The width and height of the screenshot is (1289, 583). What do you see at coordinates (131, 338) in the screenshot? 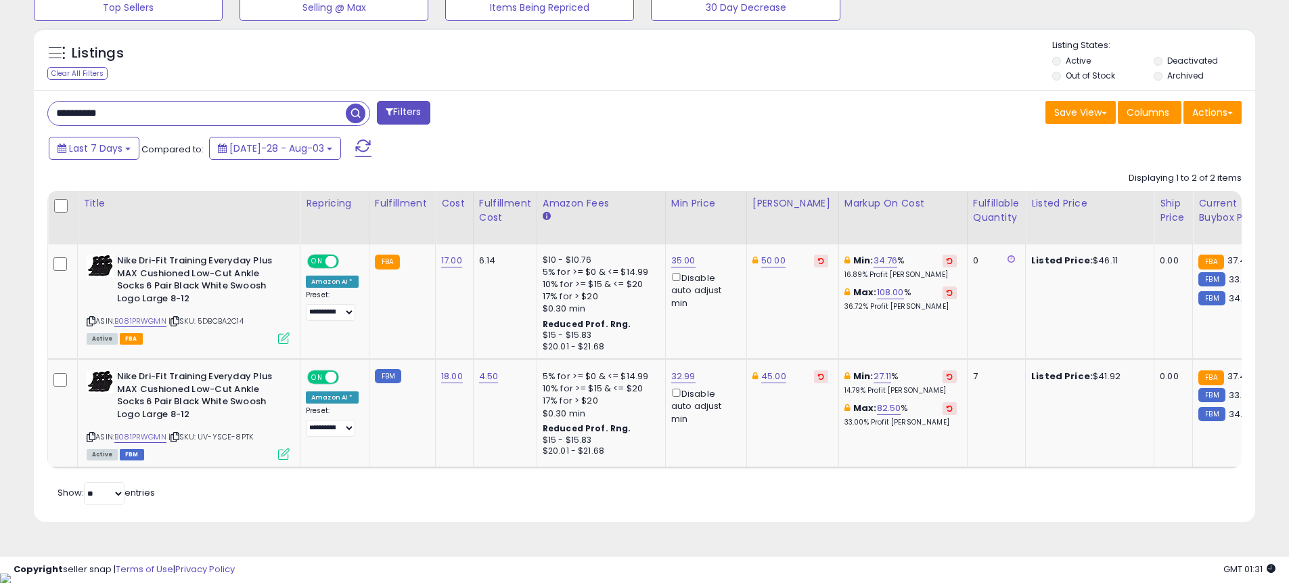
I see `span: FBA` at bounding box center [131, 338].